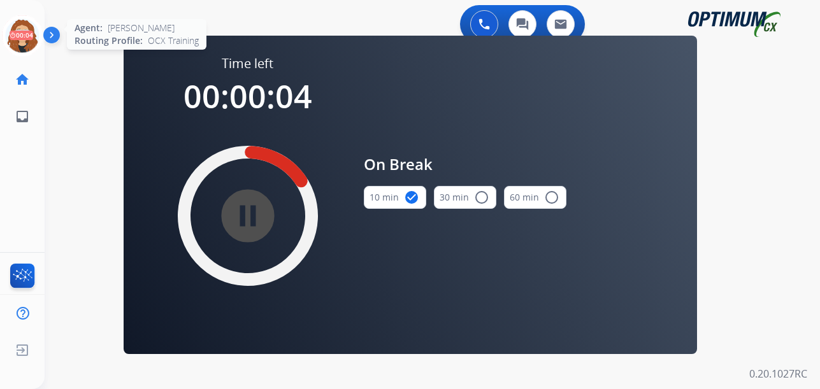 The image size is (820, 389). I want to click on span: 00:00:04, so click(248, 96).